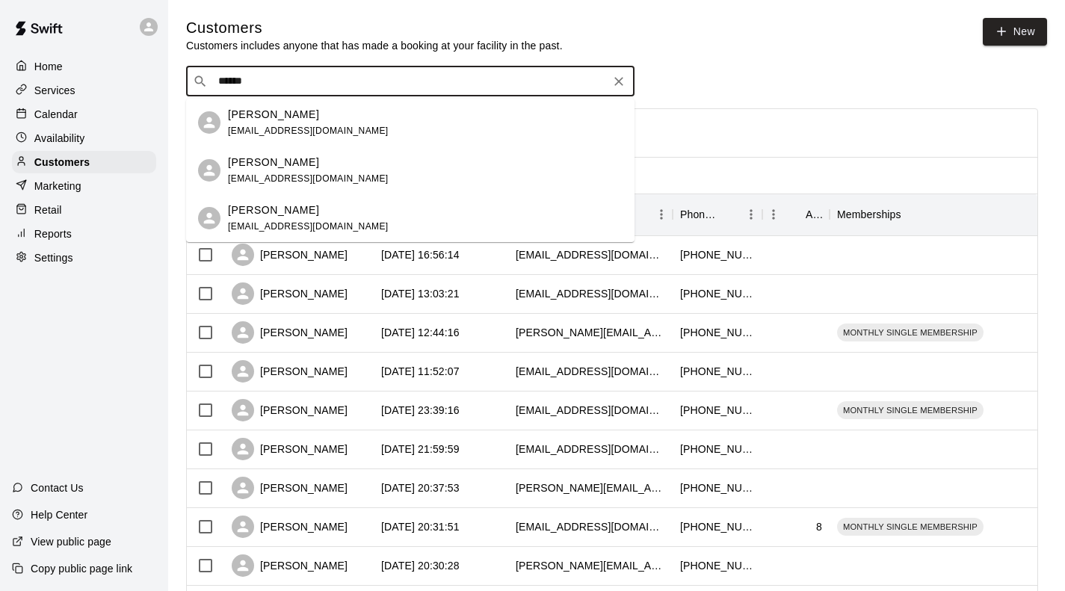 Image resolution: width=1065 pixels, height=591 pixels. I want to click on div: Calendar, so click(84, 114).